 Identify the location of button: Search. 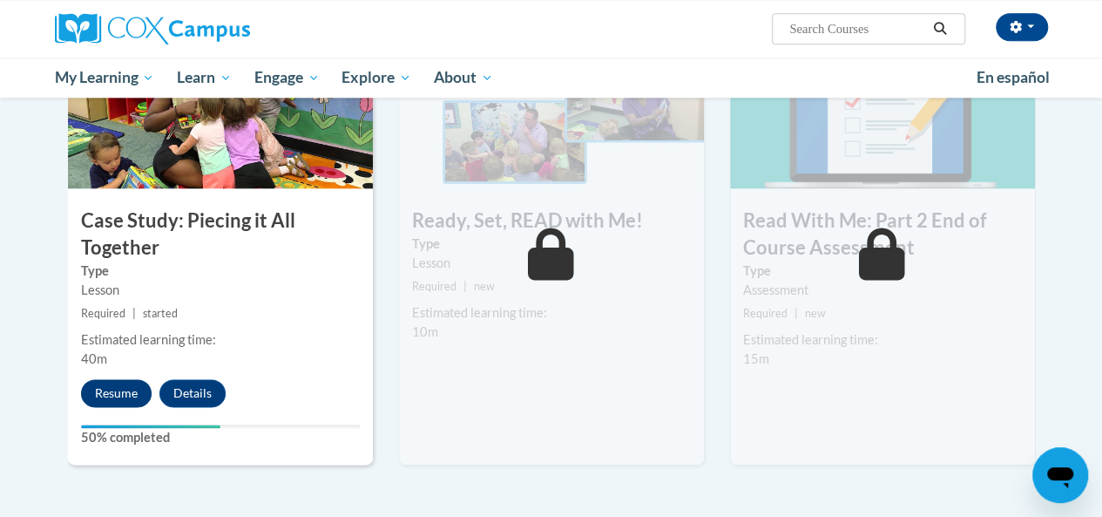
(940, 29).